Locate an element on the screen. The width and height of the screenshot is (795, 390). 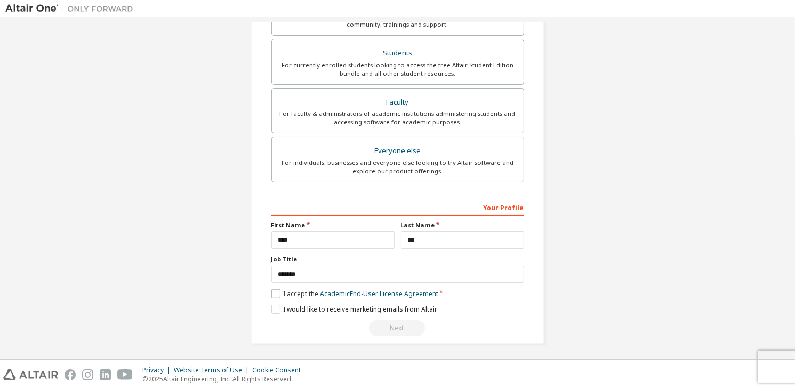
div: For individuals, businesses and everyone else looking to try Altair software and explore our prod... is located at coordinates (398, 167).